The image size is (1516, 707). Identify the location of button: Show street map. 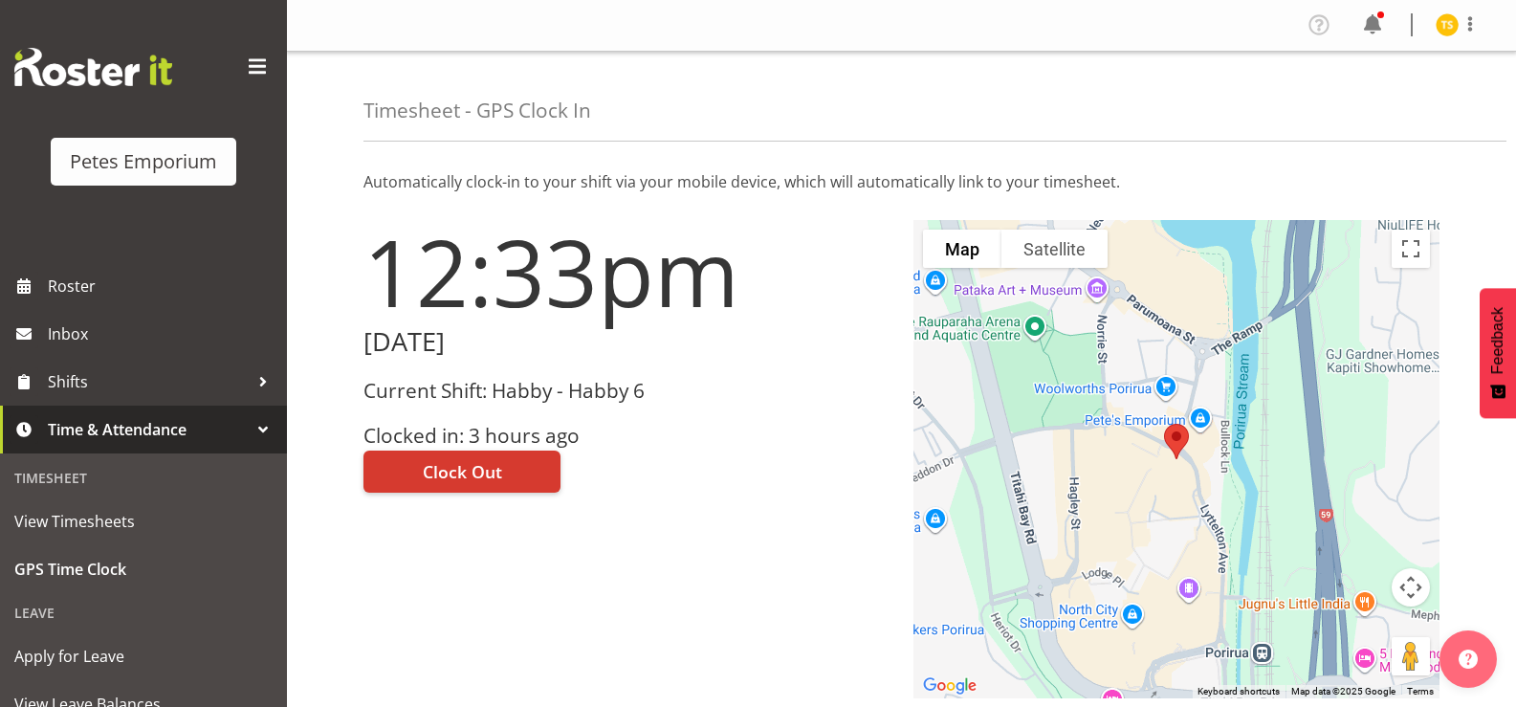
(962, 249).